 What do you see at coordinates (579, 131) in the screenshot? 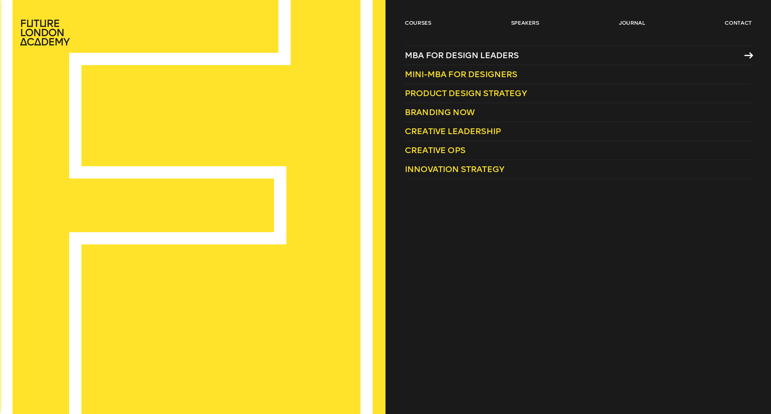
I see `a: Creative Leadership` at bounding box center [579, 131].